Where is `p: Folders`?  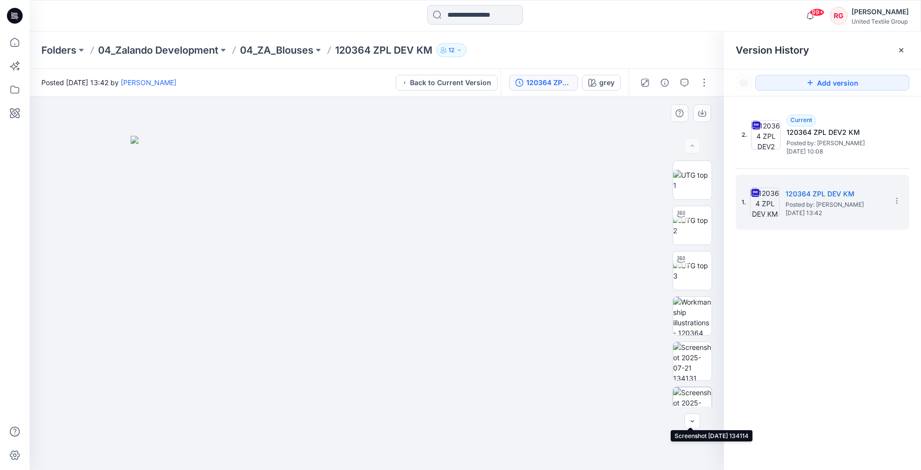 p: Folders is located at coordinates (59, 50).